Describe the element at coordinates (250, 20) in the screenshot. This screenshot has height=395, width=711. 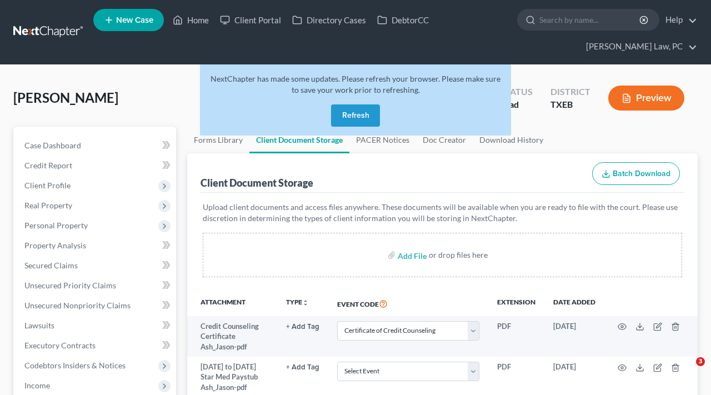
I see `a: Client Portal` at that location.